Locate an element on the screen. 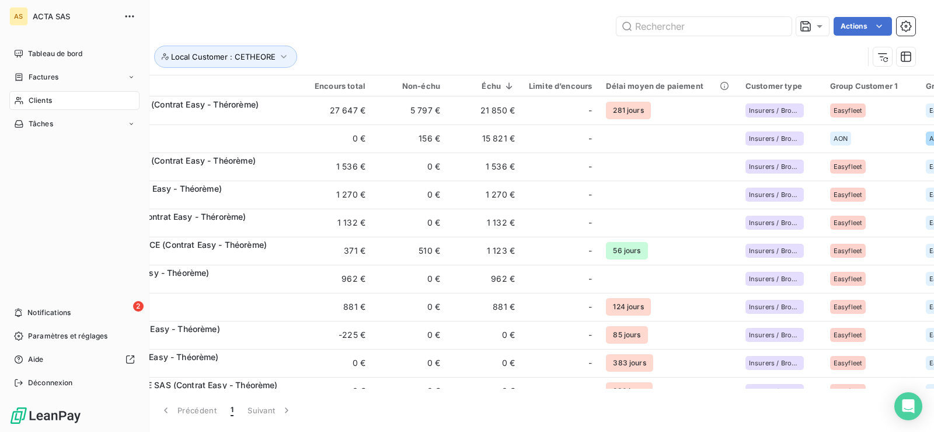  span: 124 jours is located at coordinates (628, 307).